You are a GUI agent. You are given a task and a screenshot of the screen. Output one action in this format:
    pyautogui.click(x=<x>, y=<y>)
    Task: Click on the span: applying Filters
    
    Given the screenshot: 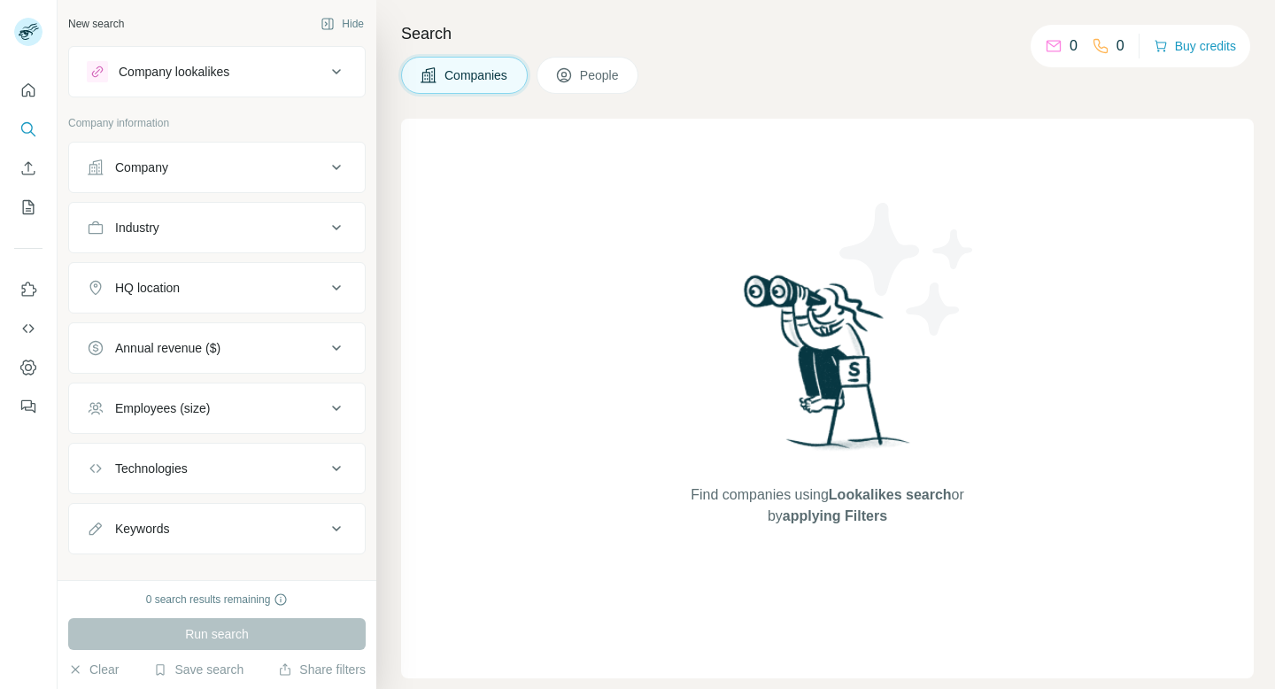 What is the action you would take?
    pyautogui.click(x=835, y=515)
    